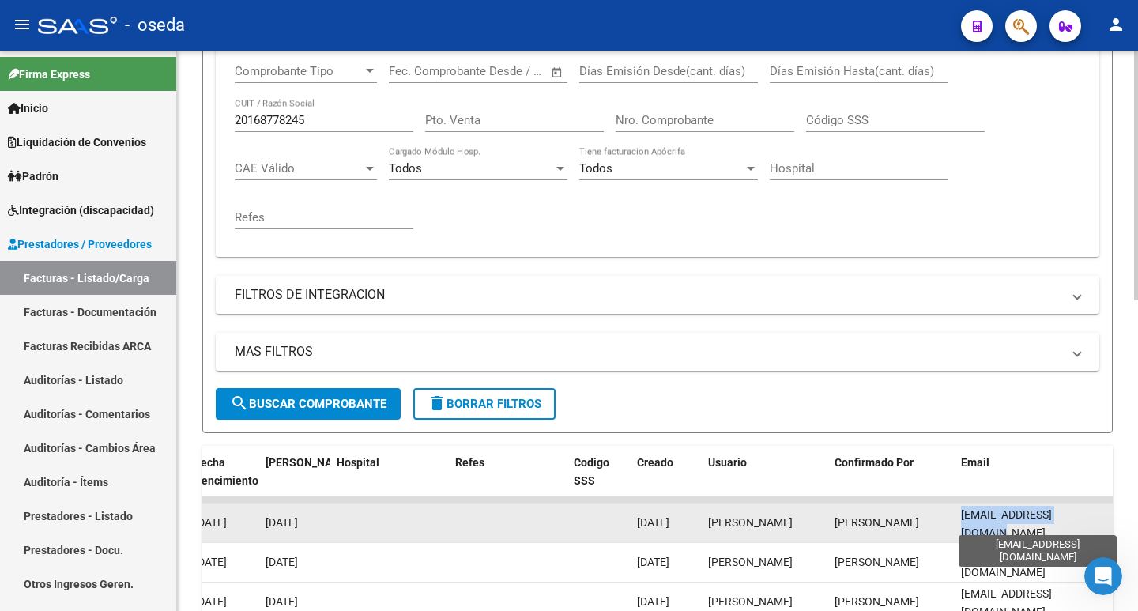 This screenshot has height=611, width=1138. What do you see at coordinates (599, 481) in the screenshot?
I see `datatable-header-cell: Codigo SSS` at bounding box center [599, 481].